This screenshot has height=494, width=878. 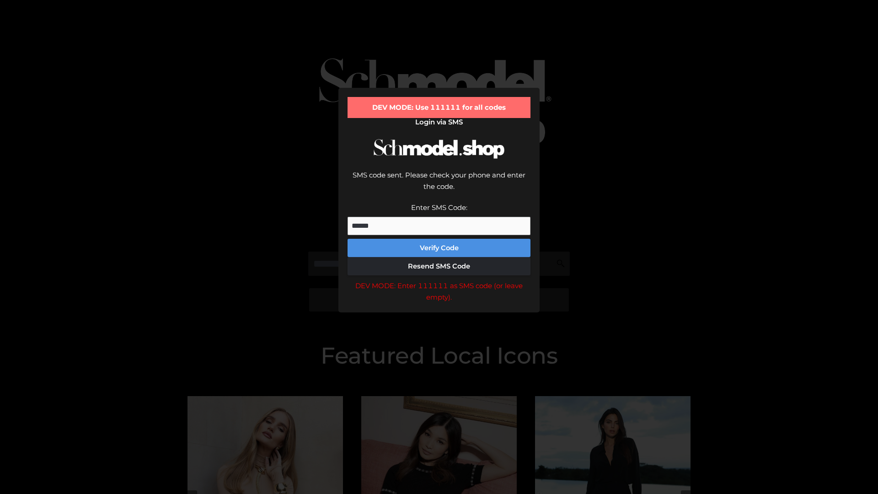 What do you see at coordinates (439, 291) in the screenshot?
I see `div: DEV MODE: Enter 111111 as SMS code (or leave empty).` at bounding box center [439, 291].